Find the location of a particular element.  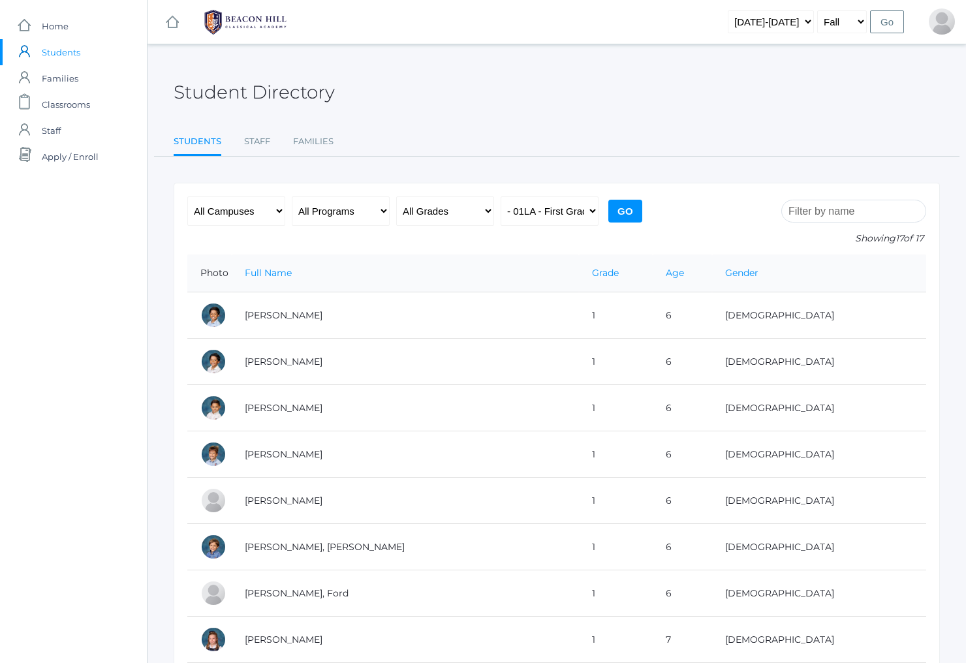

a: Full Name is located at coordinates (268, 273).